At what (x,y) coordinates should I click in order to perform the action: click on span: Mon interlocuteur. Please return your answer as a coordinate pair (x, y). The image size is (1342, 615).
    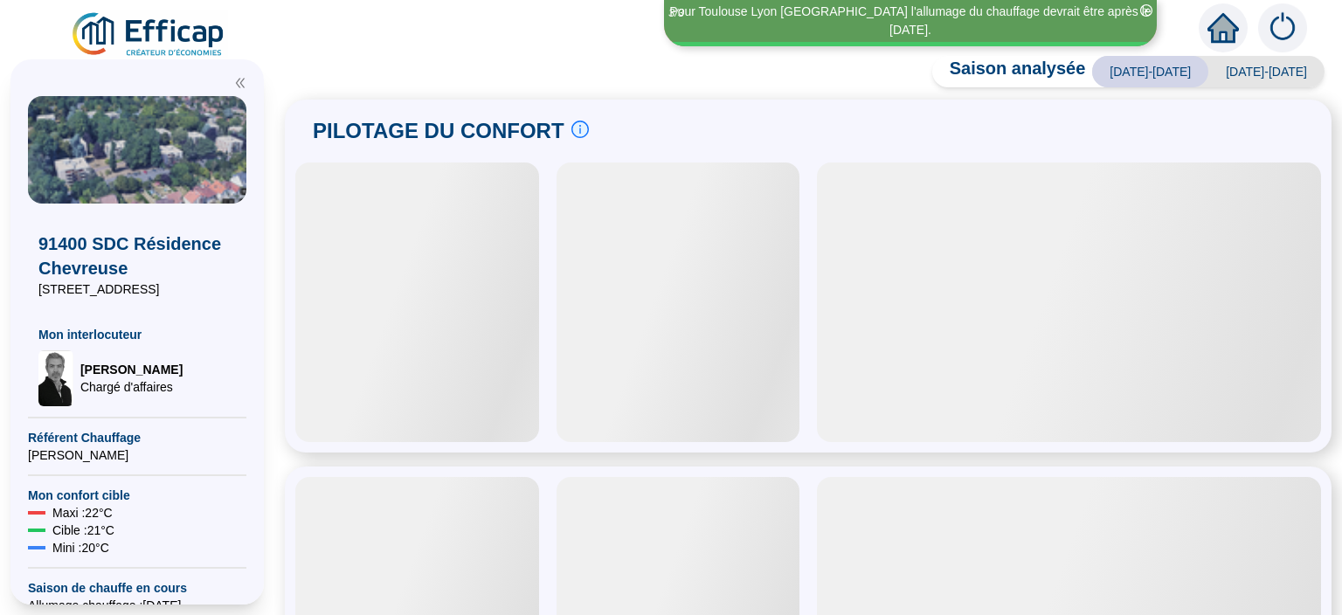
    Looking at the image, I should click on (137, 335).